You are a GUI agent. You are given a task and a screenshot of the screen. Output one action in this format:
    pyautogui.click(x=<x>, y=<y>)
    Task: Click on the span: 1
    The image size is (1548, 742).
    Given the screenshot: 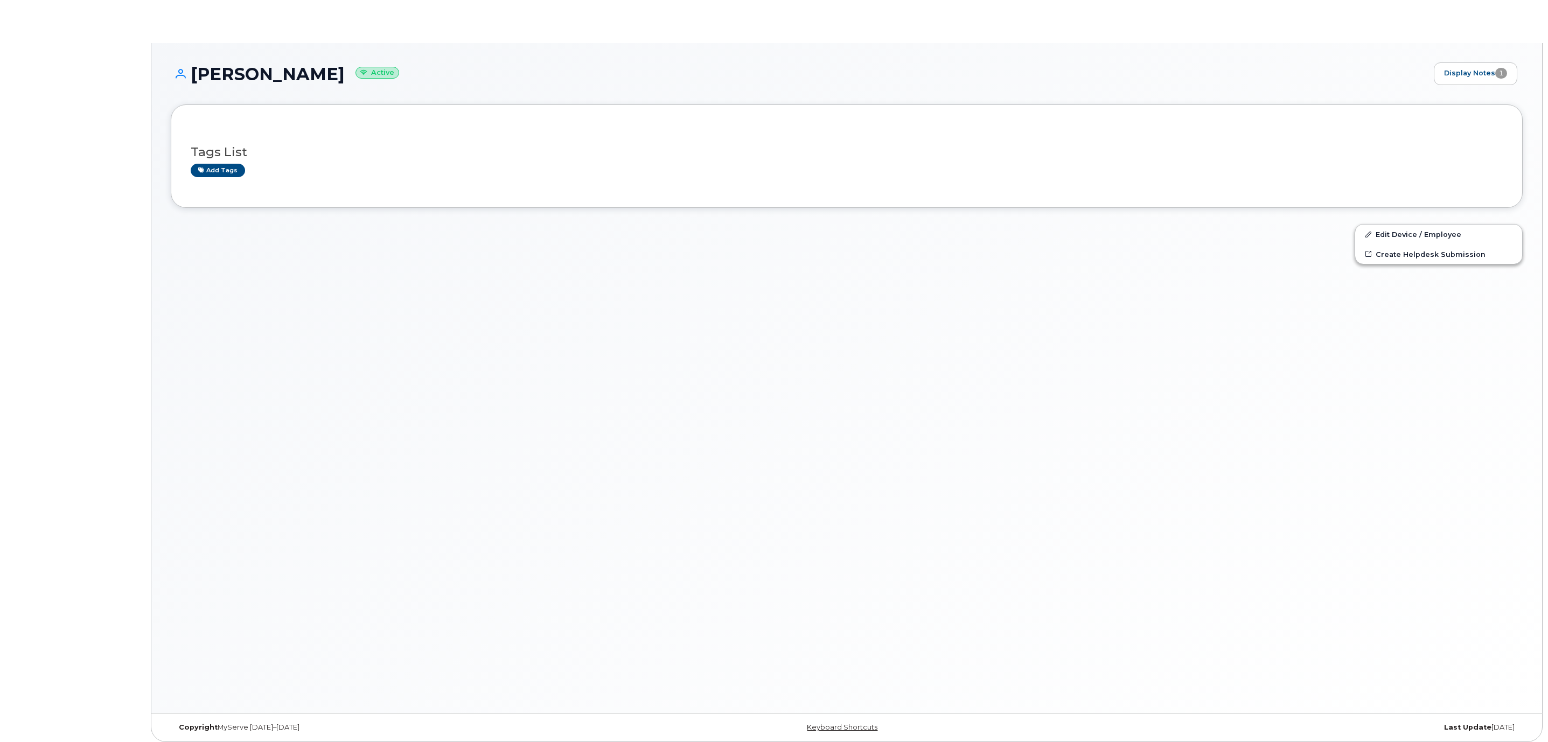 What is the action you would take?
    pyautogui.click(x=1501, y=73)
    